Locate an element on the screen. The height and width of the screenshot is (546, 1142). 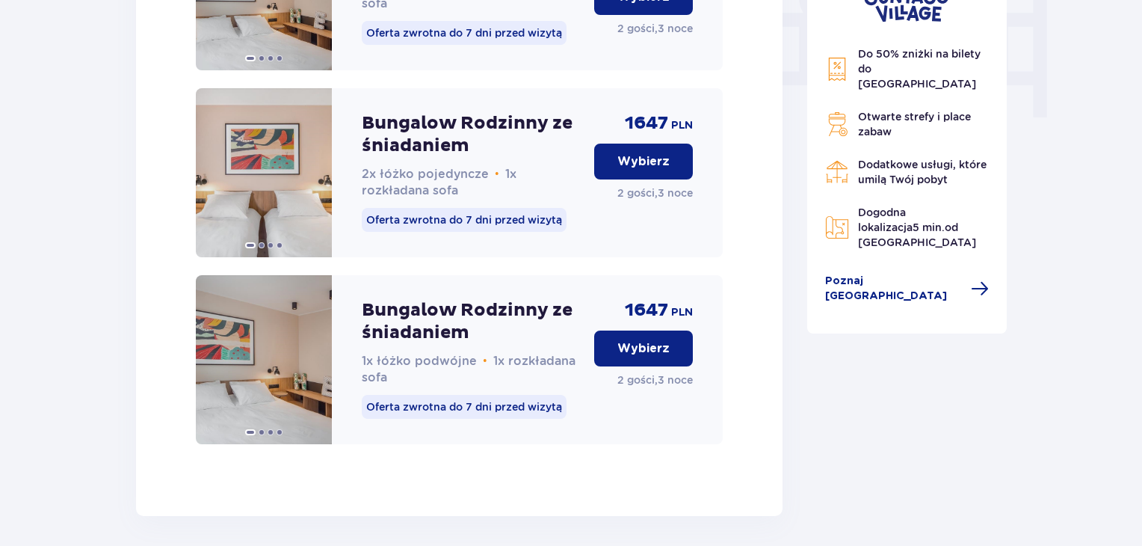
span: 2x łóżko pojedyncze is located at coordinates (425, 173).